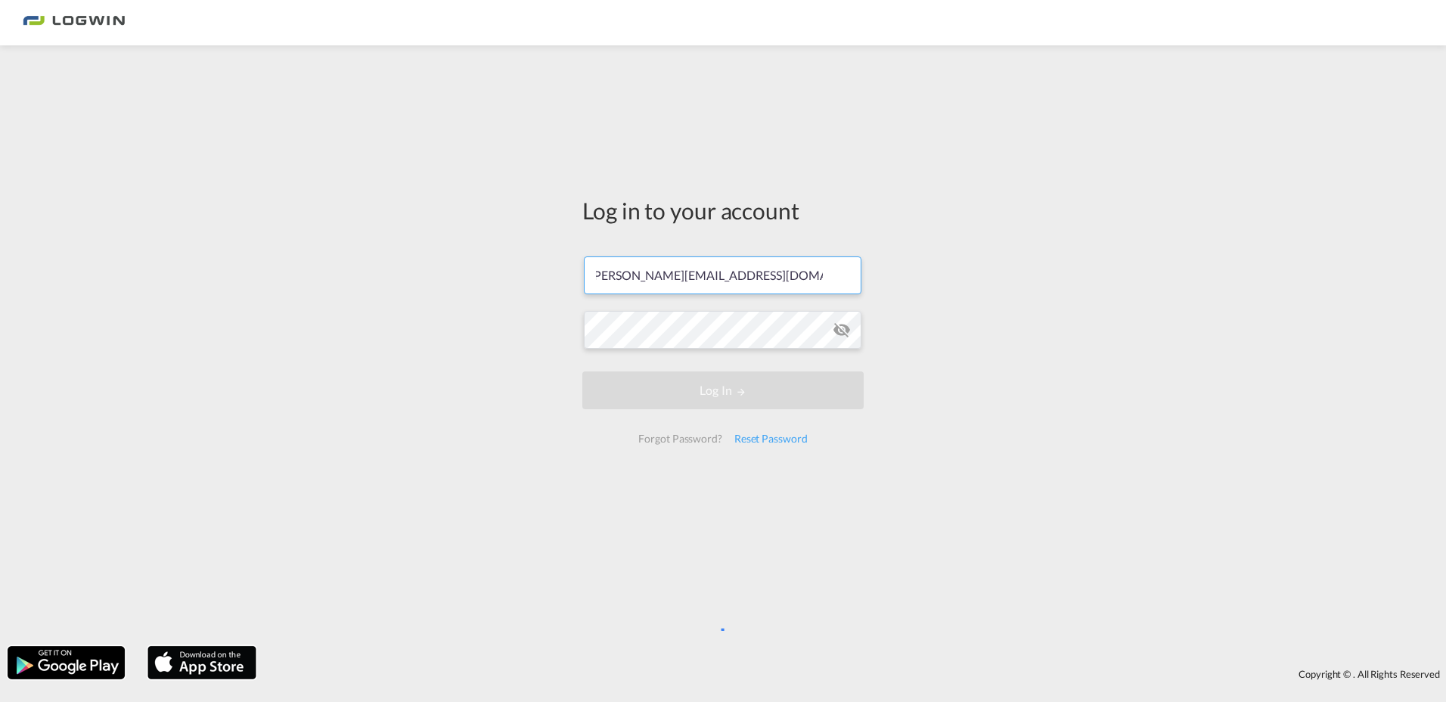  I want to click on md-icon: icon-eye-off, so click(841, 330).